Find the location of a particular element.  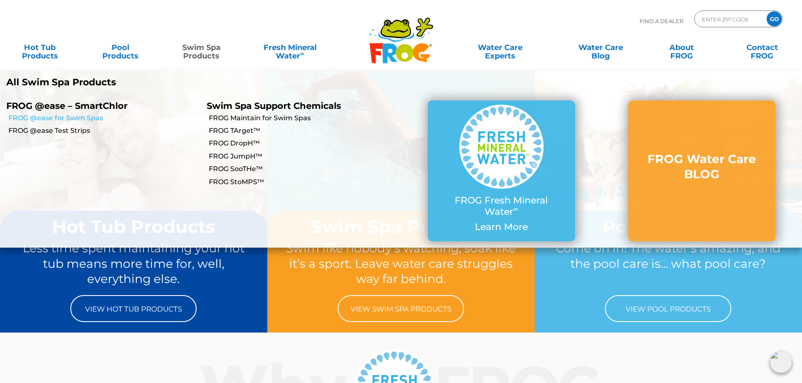

h3: FROG Water Care BLOG is located at coordinates (702, 167).